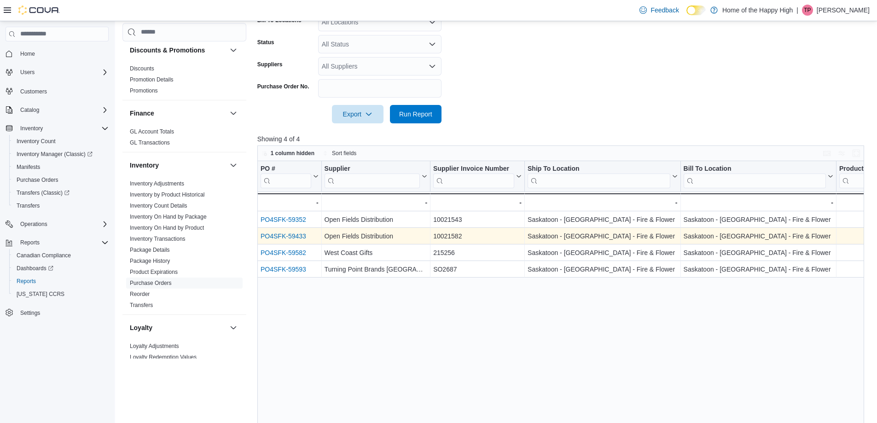  What do you see at coordinates (57, 193) in the screenshot?
I see `nav: Complex example` at bounding box center [57, 193].